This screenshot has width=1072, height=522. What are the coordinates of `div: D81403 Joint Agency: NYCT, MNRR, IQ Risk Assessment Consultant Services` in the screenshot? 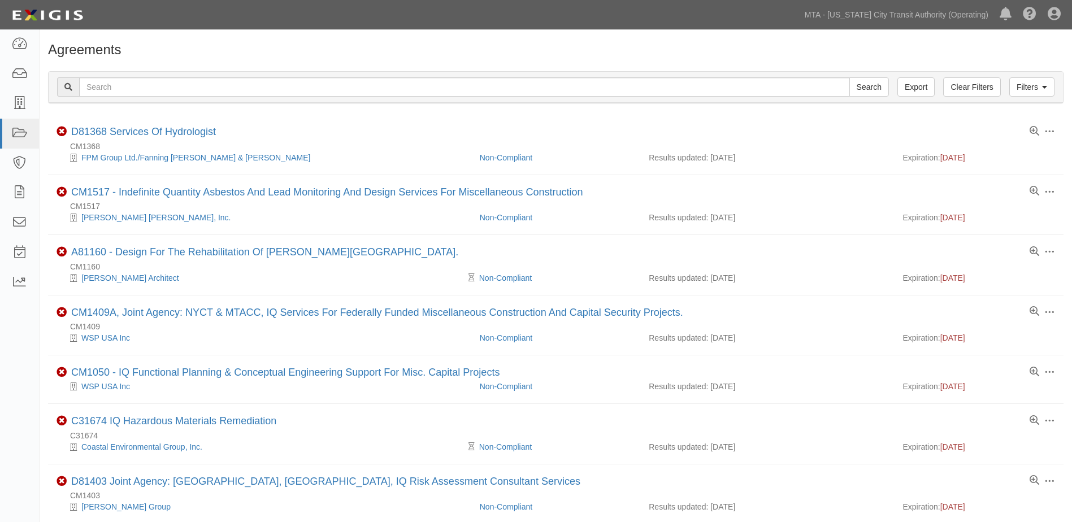 It's located at (326, 482).